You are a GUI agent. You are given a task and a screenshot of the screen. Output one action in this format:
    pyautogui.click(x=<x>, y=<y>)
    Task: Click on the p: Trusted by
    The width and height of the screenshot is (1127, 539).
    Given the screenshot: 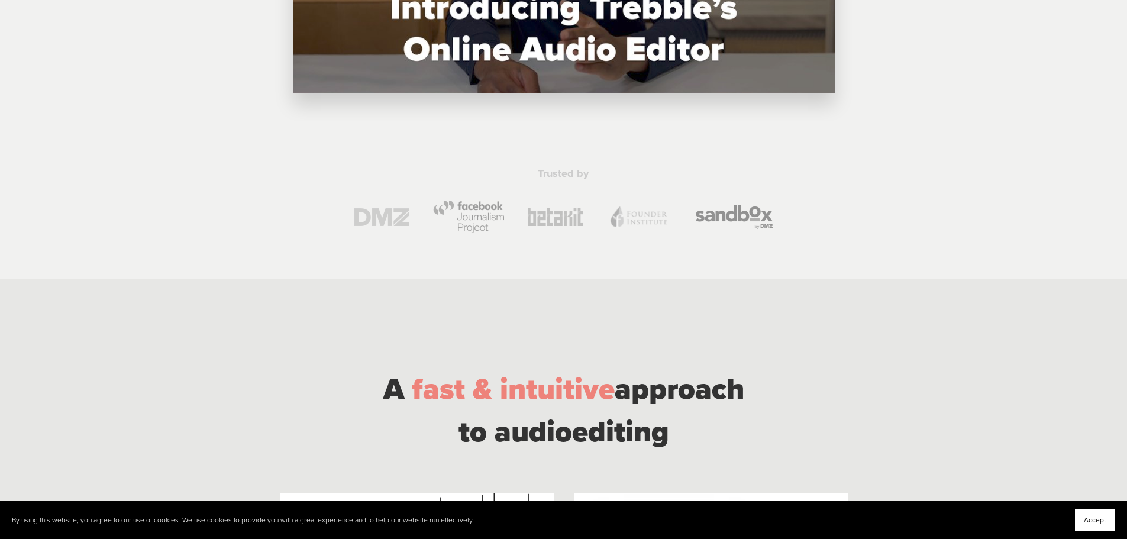 What is the action you would take?
    pyautogui.click(x=563, y=173)
    